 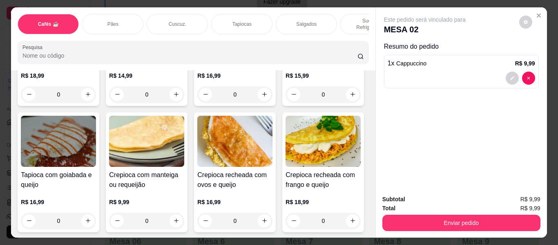 What do you see at coordinates (147, 180) in the screenshot?
I see `h4: Crepioca com manteiga ou requeijão` at bounding box center [147, 180].